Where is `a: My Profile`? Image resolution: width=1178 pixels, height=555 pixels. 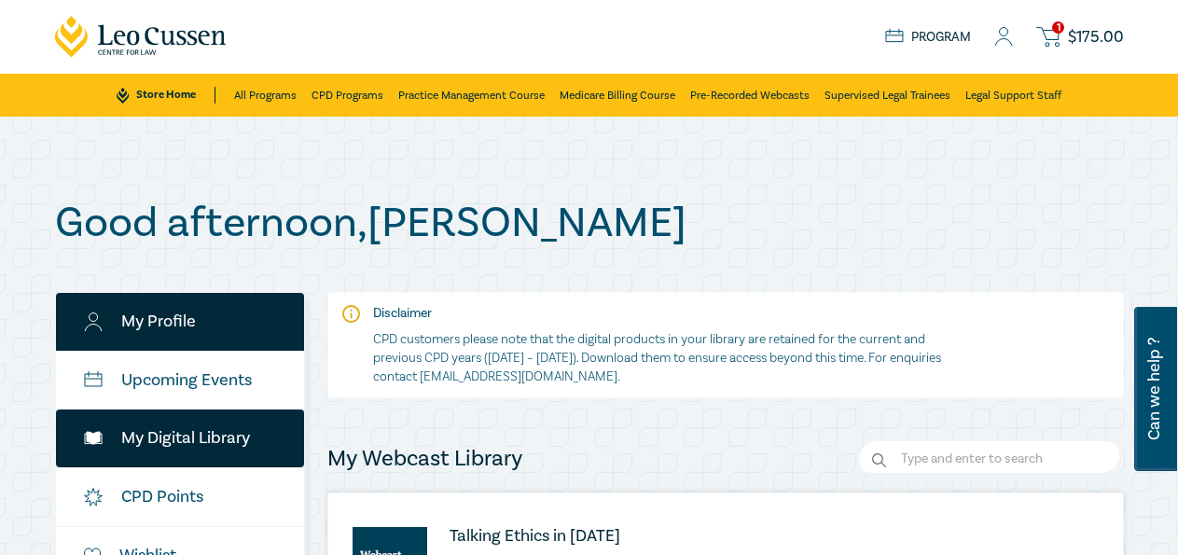 a: My Profile is located at coordinates (180, 322).